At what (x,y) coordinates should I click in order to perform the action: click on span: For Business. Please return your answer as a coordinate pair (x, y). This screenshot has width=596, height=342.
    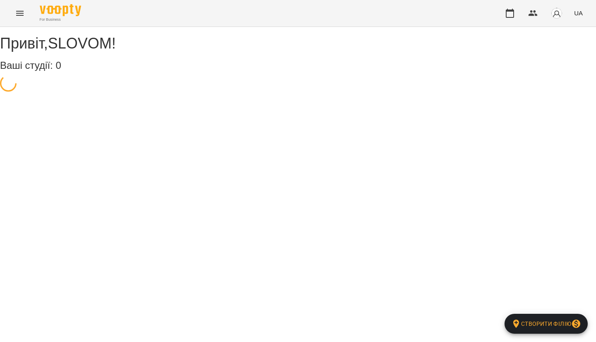
    Looking at the image, I should click on (60, 19).